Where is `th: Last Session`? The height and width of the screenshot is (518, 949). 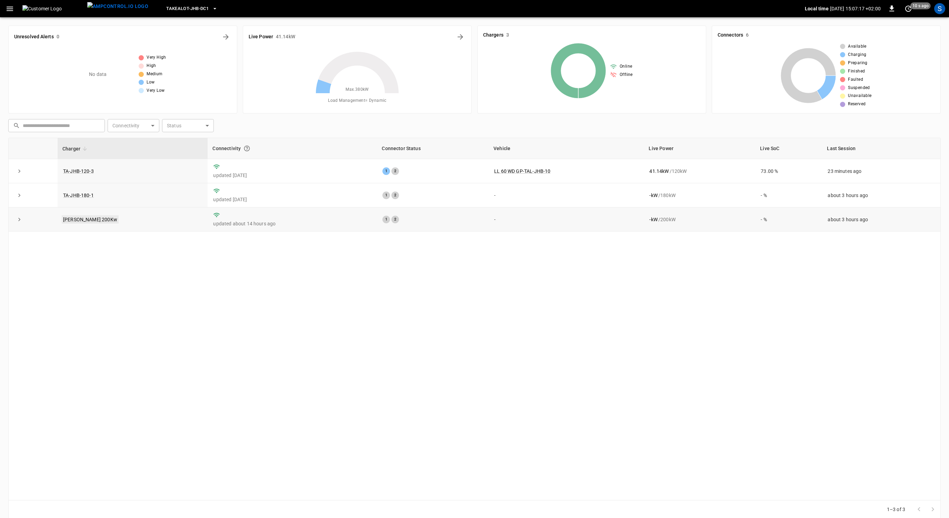
th: Last Session is located at coordinates (882, 148).